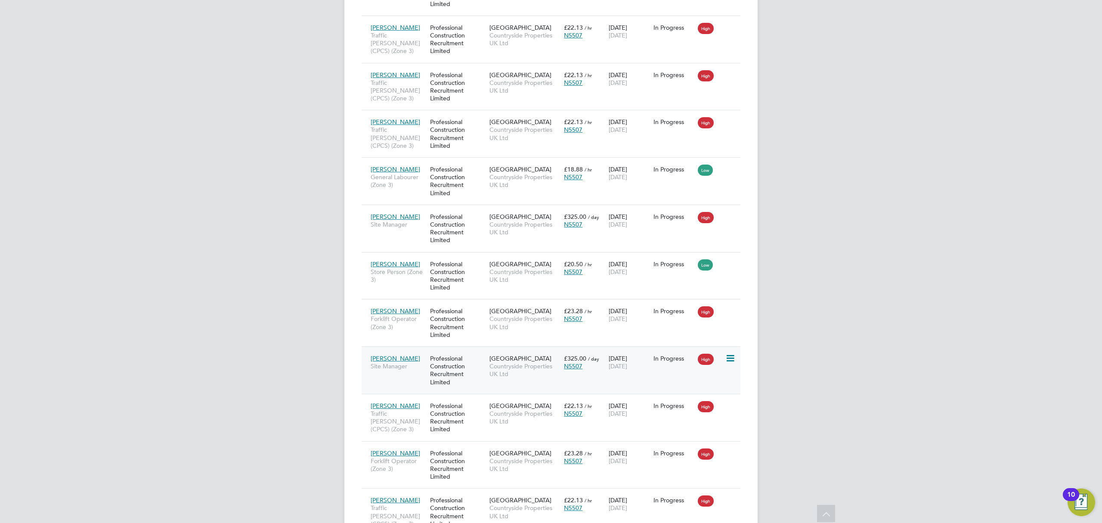 Image resolution: width=1102 pixels, height=523 pixels. I want to click on span: Forklift Operator (Zone 3), so click(398, 323).